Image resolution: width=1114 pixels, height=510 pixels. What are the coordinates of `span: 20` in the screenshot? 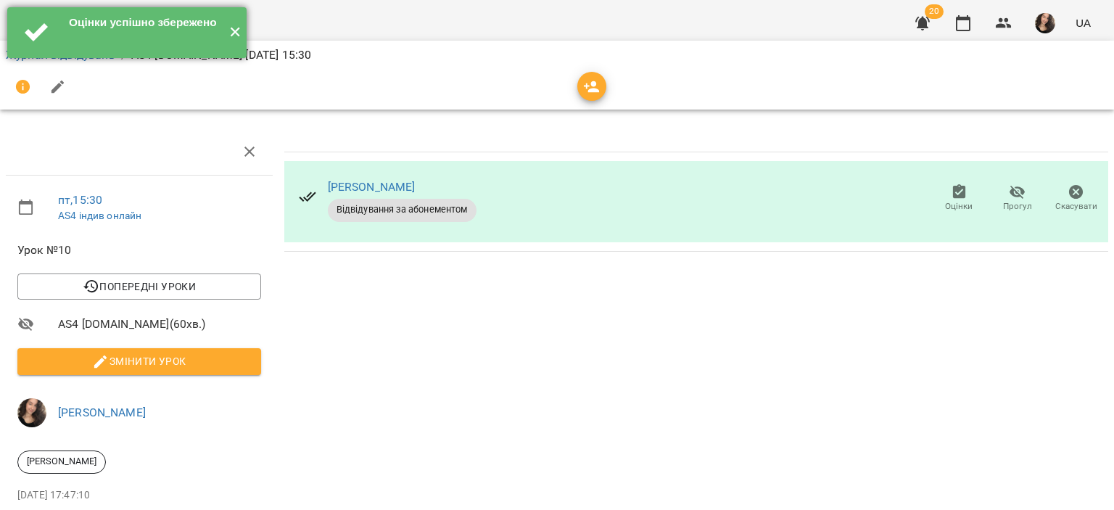 It's located at (935, 12).